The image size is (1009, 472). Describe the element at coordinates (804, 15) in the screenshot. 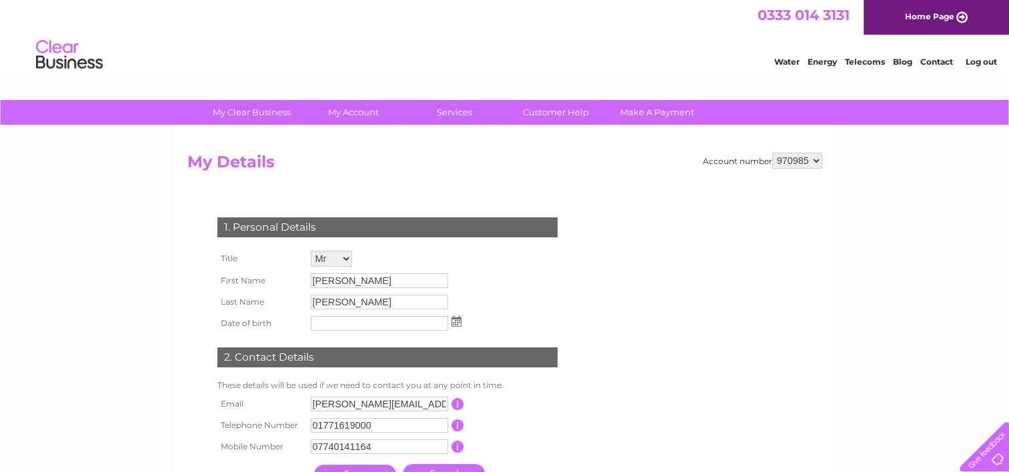

I see `span: 0333 014 3131` at that location.